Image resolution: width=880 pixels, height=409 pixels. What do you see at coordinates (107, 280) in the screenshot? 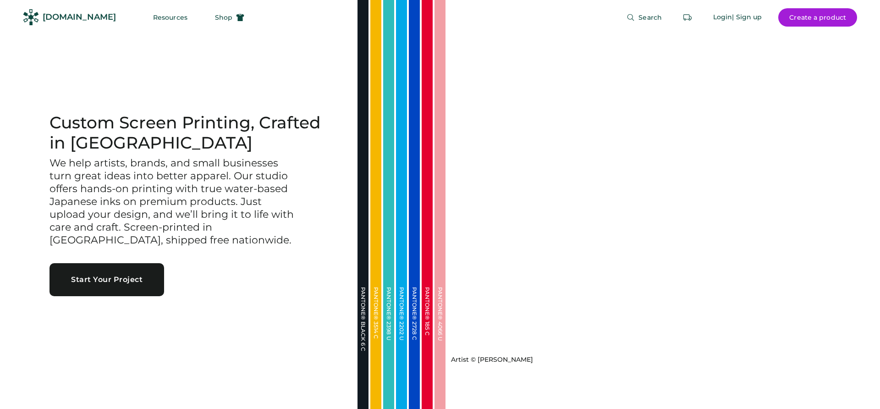
I see `button: Start Your Project` at bounding box center [107, 280].